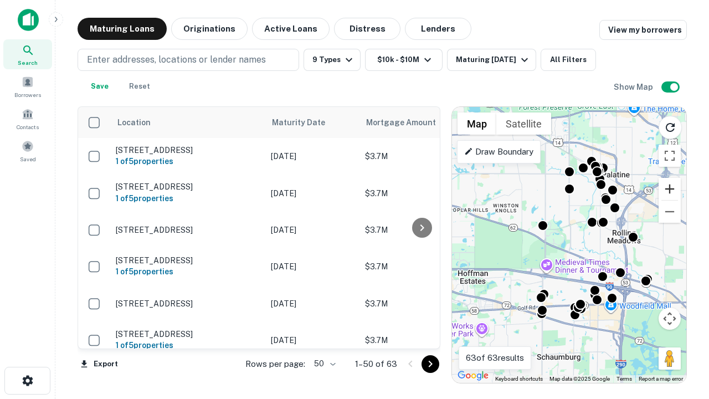 The image size is (709, 399). What do you see at coordinates (28, 159) in the screenshot?
I see `span: Saved` at bounding box center [28, 159].